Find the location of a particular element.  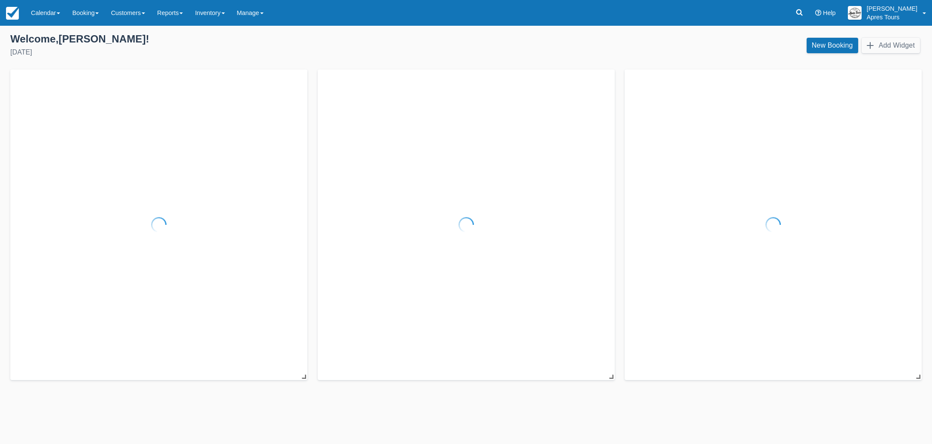

i: Help is located at coordinates (818, 13).